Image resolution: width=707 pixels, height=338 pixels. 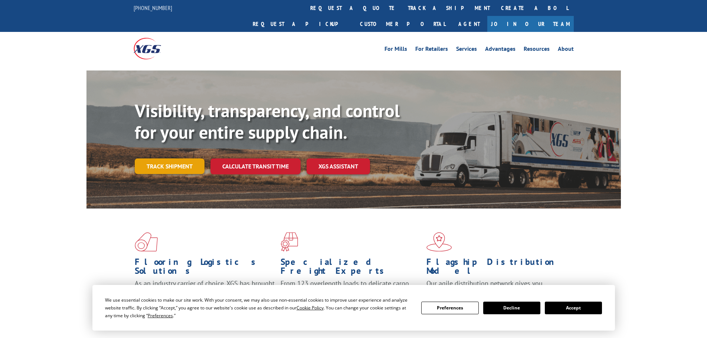 I want to click on span: Our agile distribution network gives you nationwide inventory management on demand., so click(x=495, y=288).